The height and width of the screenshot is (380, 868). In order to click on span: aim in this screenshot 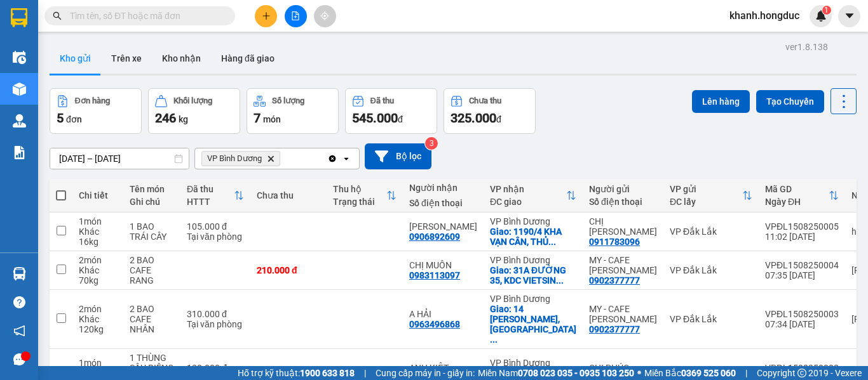, I will do `click(325, 16)`.